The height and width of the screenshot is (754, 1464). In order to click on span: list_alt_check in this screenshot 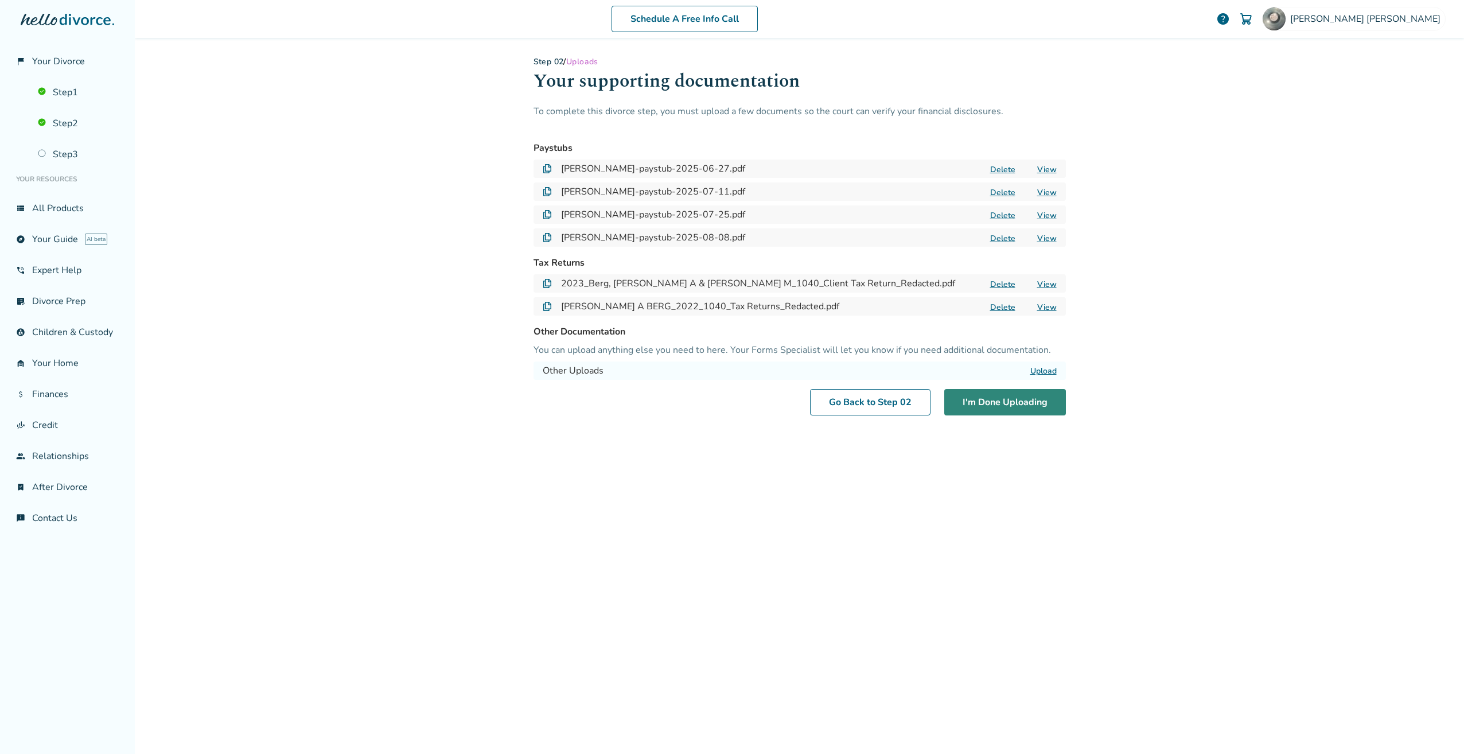, I will do `click(21, 301)`.